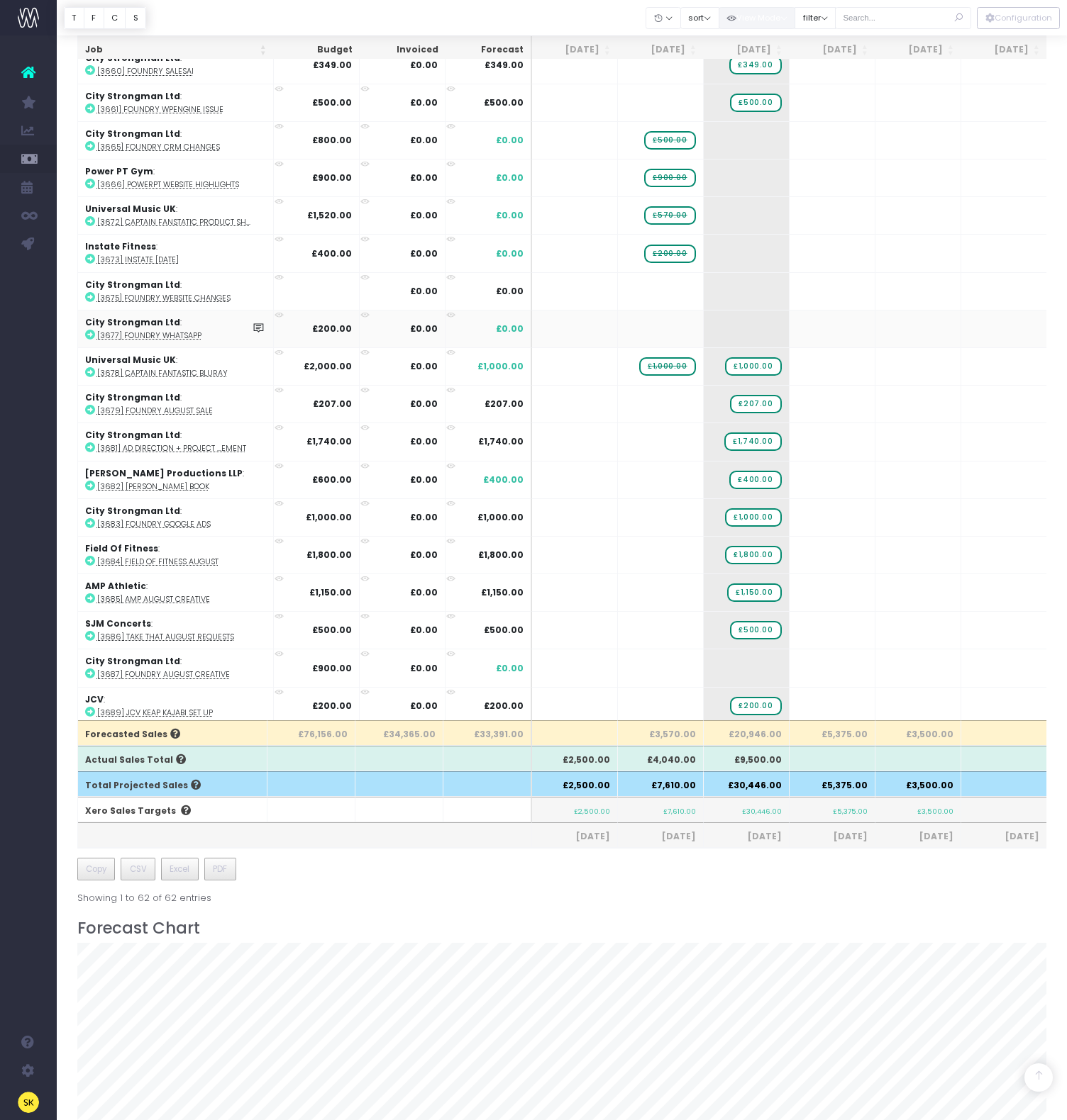 Image resolution: width=1067 pixels, height=1120 pixels. I want to click on abbr: [3687] Foundry August Creative, so click(163, 674).